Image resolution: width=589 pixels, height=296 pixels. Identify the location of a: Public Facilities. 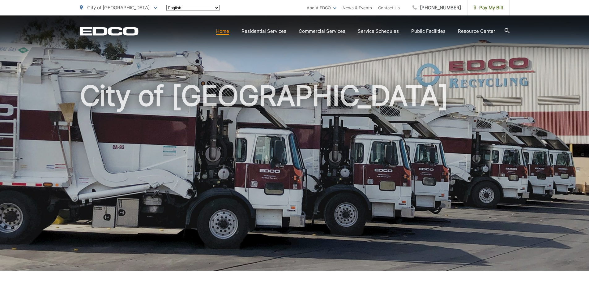
(428, 31).